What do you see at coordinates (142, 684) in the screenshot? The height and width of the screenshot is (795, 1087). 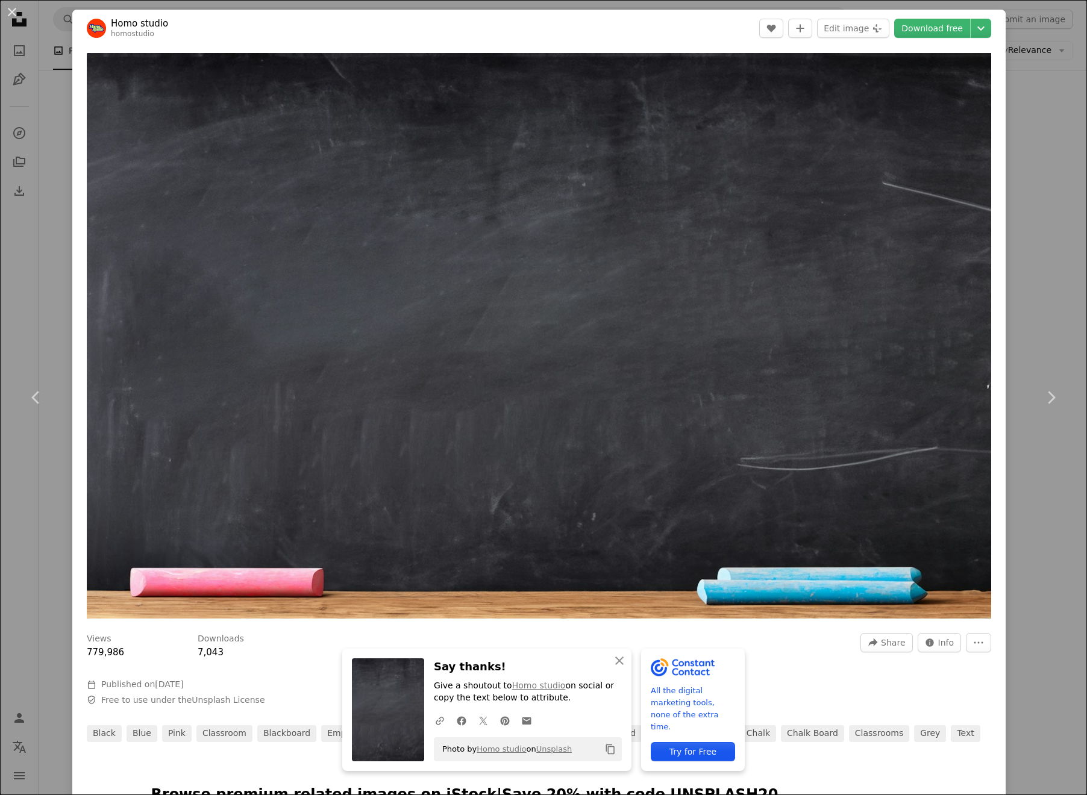 I see `span: Published on` at bounding box center [142, 684].